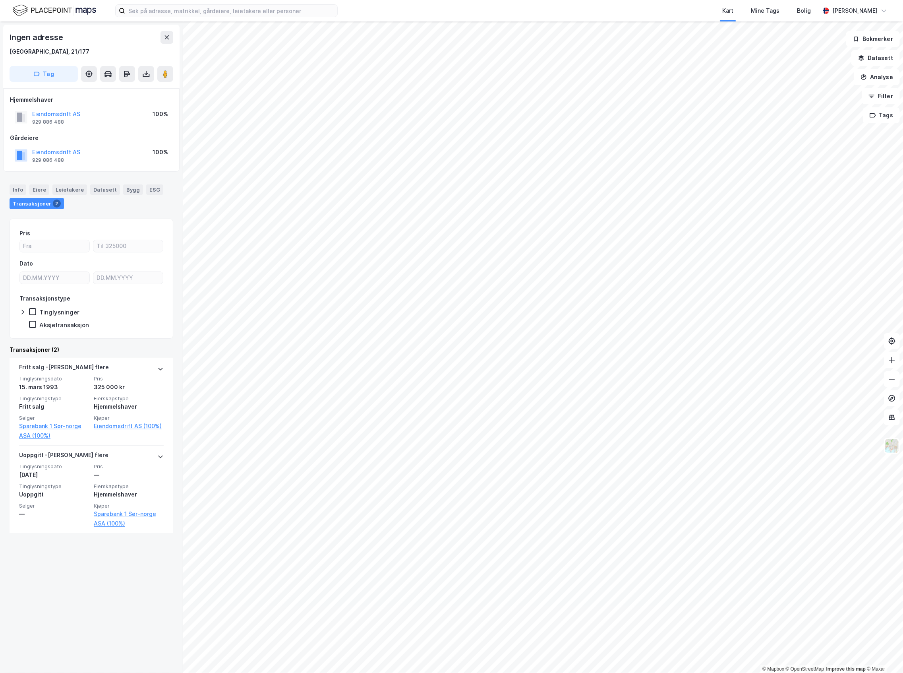 Image resolution: width=903 pixels, height=673 pixels. I want to click on button: Tags, so click(881, 115).